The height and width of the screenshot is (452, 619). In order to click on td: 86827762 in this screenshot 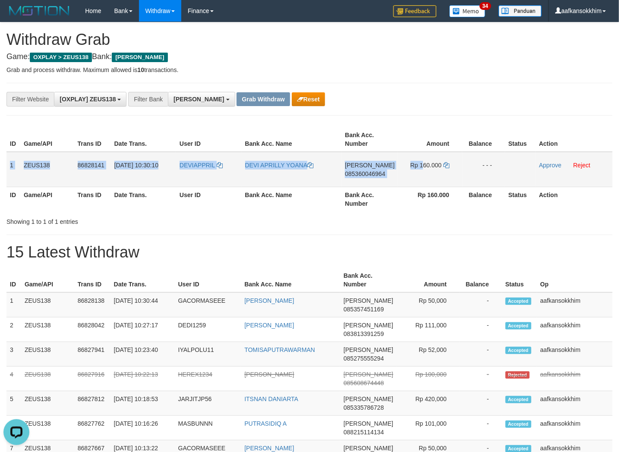, I will do `click(92, 428)`.